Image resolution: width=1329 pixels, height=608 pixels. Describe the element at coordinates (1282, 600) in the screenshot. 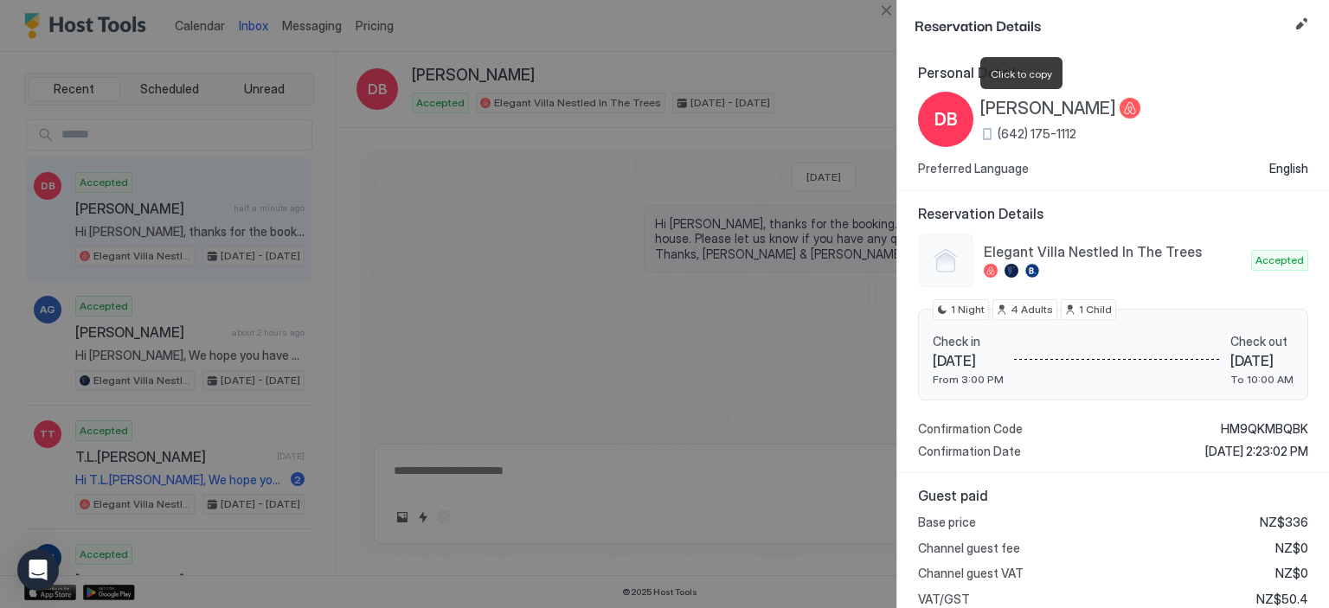

I see `span: NZ$50.4` at that location.